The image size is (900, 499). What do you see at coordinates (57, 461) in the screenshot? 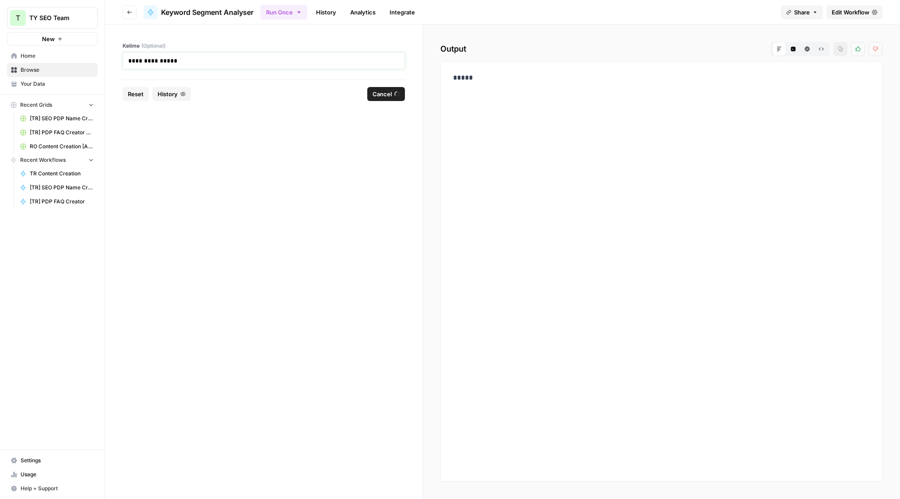
I see `span: Settings` at bounding box center [57, 461].